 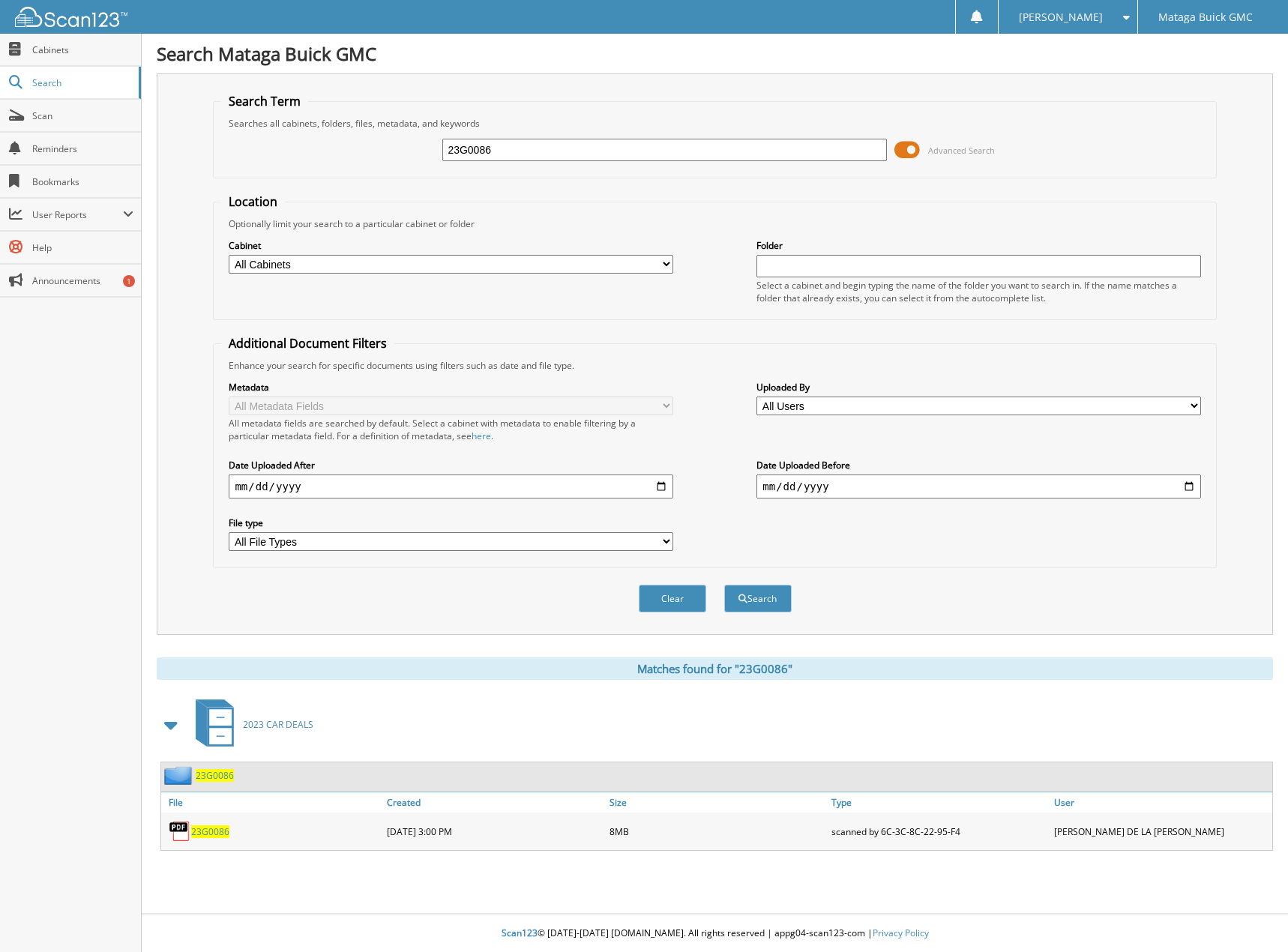 I want to click on span: 2023 CAR DEALS, so click(x=278, y=724).